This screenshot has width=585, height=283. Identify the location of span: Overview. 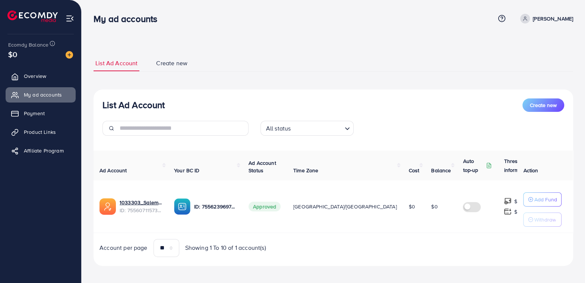
(35, 76).